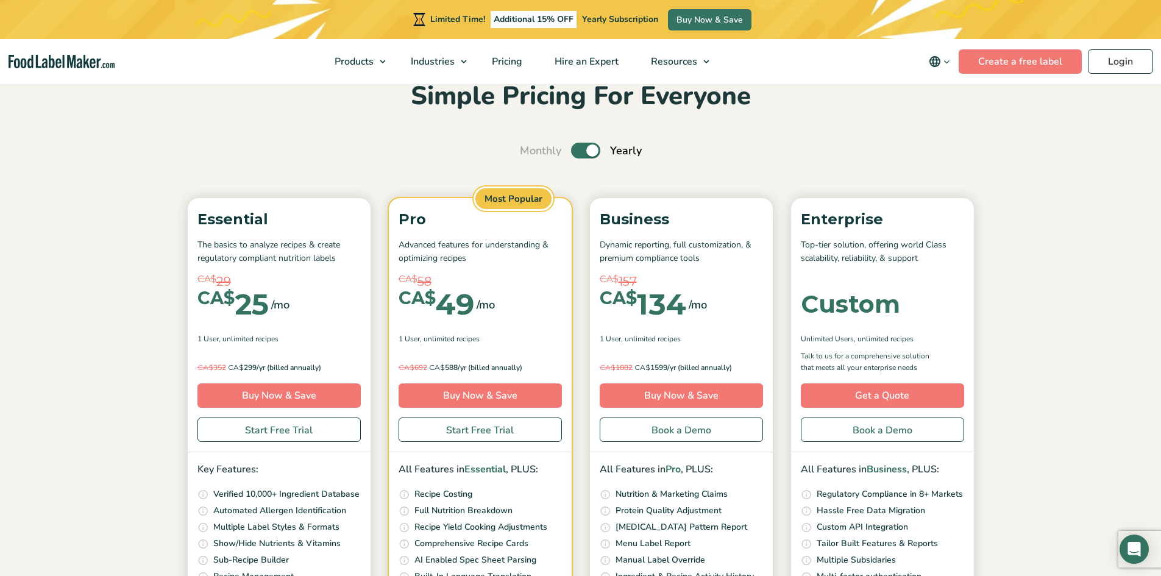 The image size is (1161, 576). What do you see at coordinates (280, 511) in the screenshot?
I see `p: Automated Allergen Identification` at bounding box center [280, 511].